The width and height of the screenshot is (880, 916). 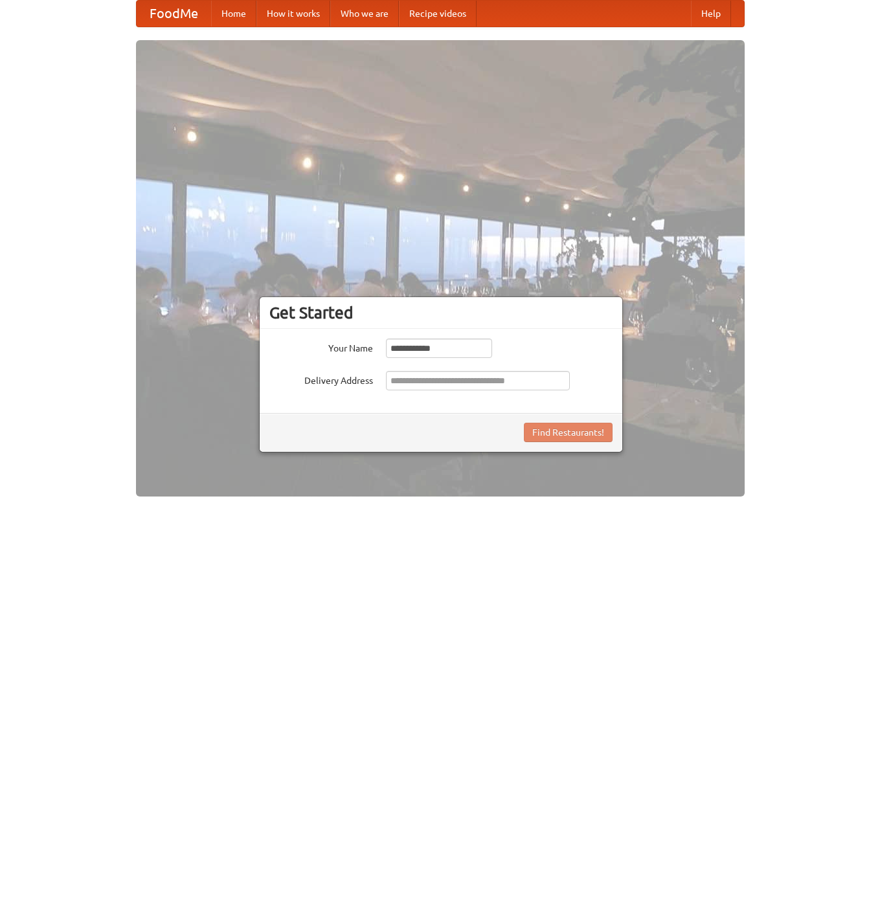 What do you see at coordinates (441, 313) in the screenshot?
I see `h3: Get Started` at bounding box center [441, 313].